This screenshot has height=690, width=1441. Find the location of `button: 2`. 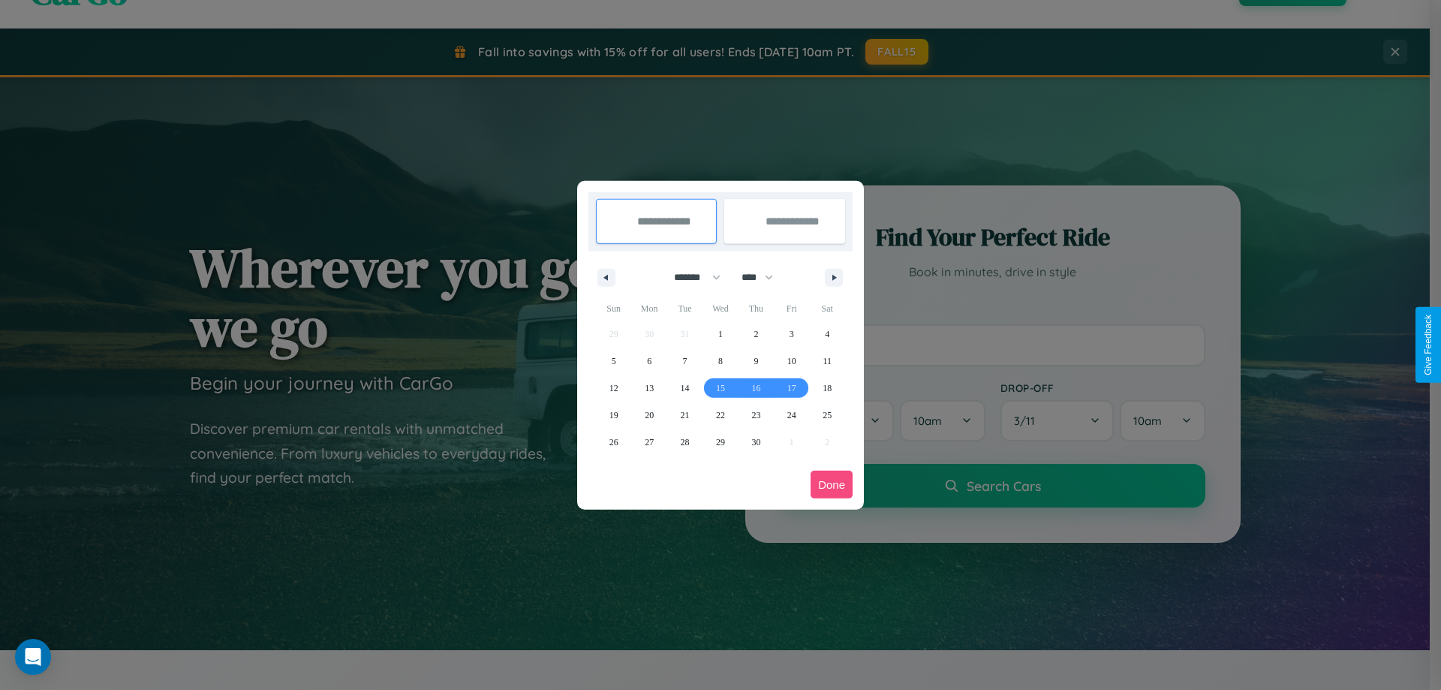

button: 2 is located at coordinates (756, 334).